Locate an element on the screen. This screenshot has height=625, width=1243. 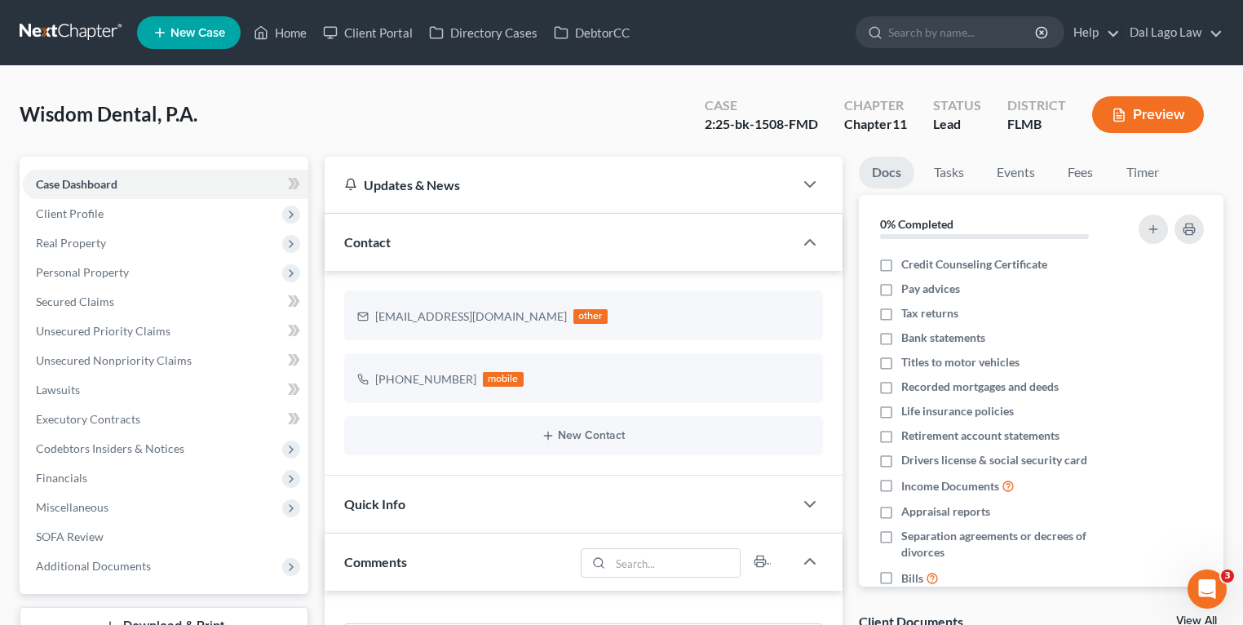
a: Client Portal is located at coordinates (368, 33).